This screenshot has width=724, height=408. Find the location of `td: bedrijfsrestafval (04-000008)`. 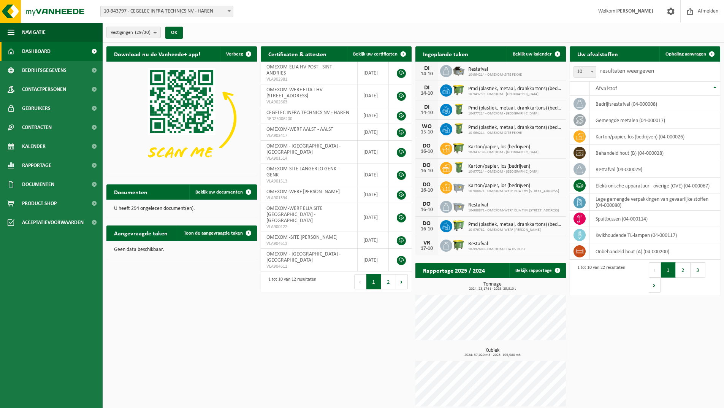

td: bedrijfsrestafval (04-000008) is located at coordinates (655, 104).